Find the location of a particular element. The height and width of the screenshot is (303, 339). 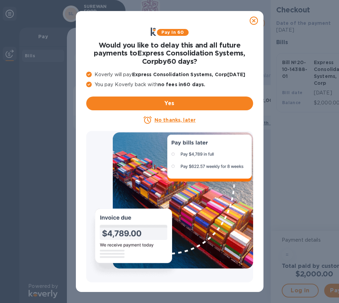

b: no fees in 60 days . is located at coordinates (181, 84).